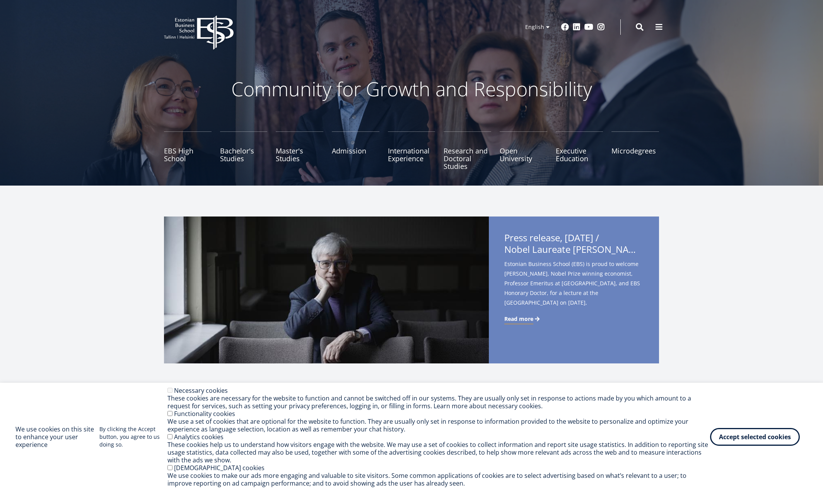 The image size is (823, 491). Describe the element at coordinates (565, 27) in the screenshot. I see `a: Facebook` at that location.